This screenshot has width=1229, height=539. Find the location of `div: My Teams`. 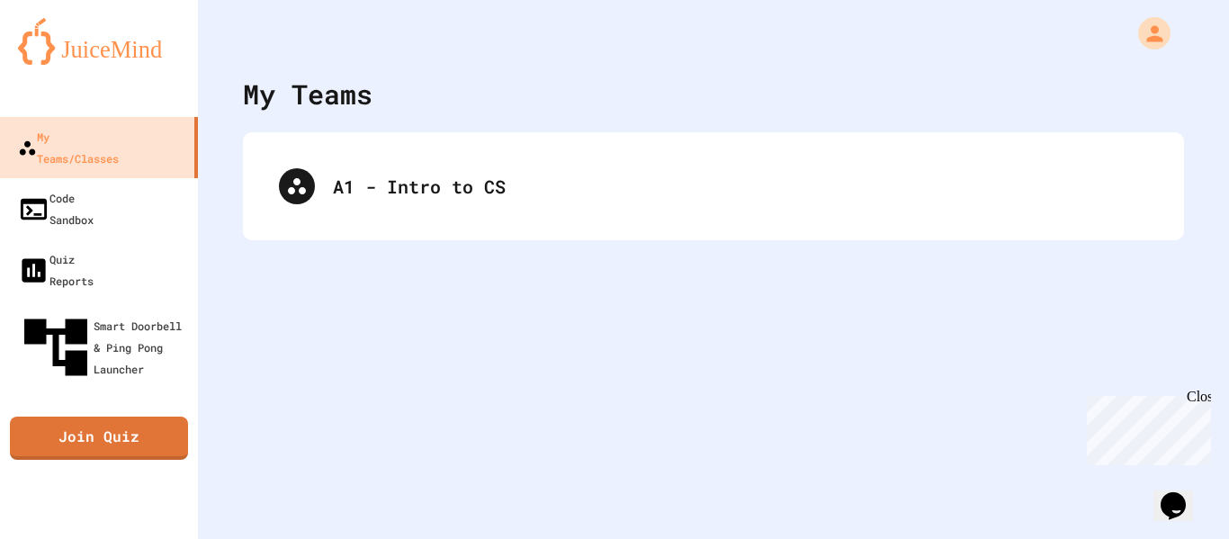

div: My Teams is located at coordinates (308, 94).